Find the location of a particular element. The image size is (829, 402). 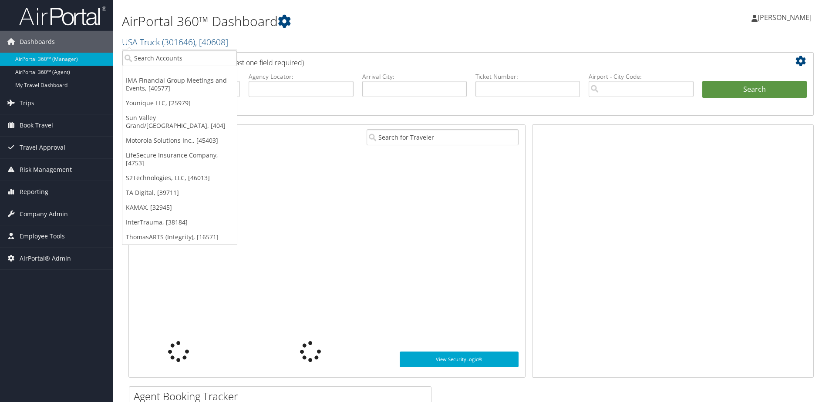

input: Search for Traveler is located at coordinates (442, 137).